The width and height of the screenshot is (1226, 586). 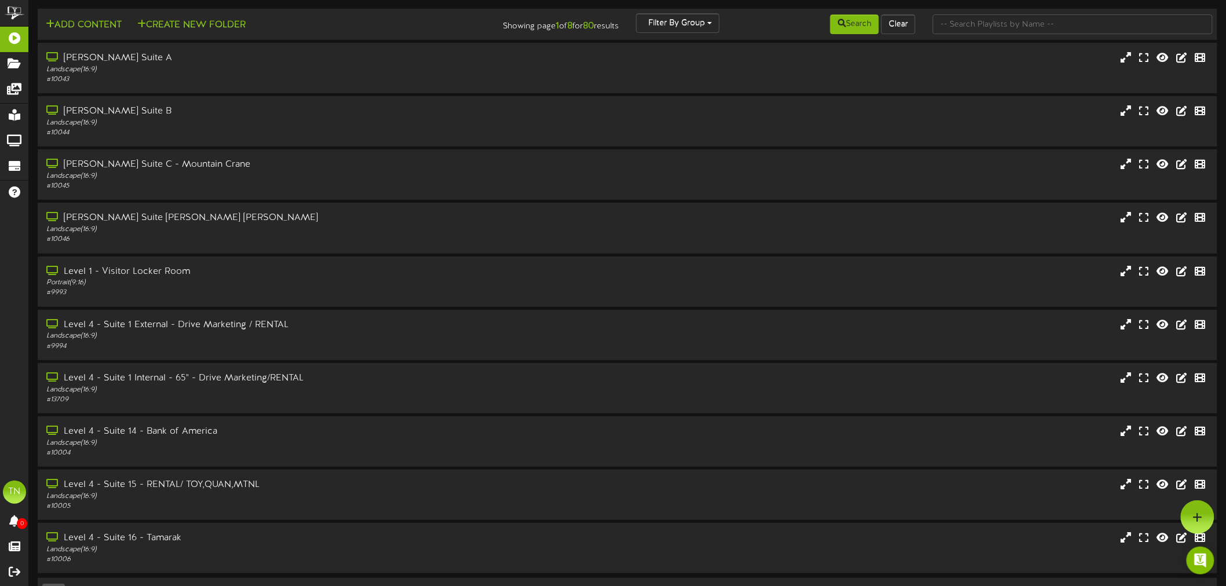 What do you see at coordinates (283, 283) in the screenshot?
I see `div: Portrait ( 9:16 )` at bounding box center [283, 283].